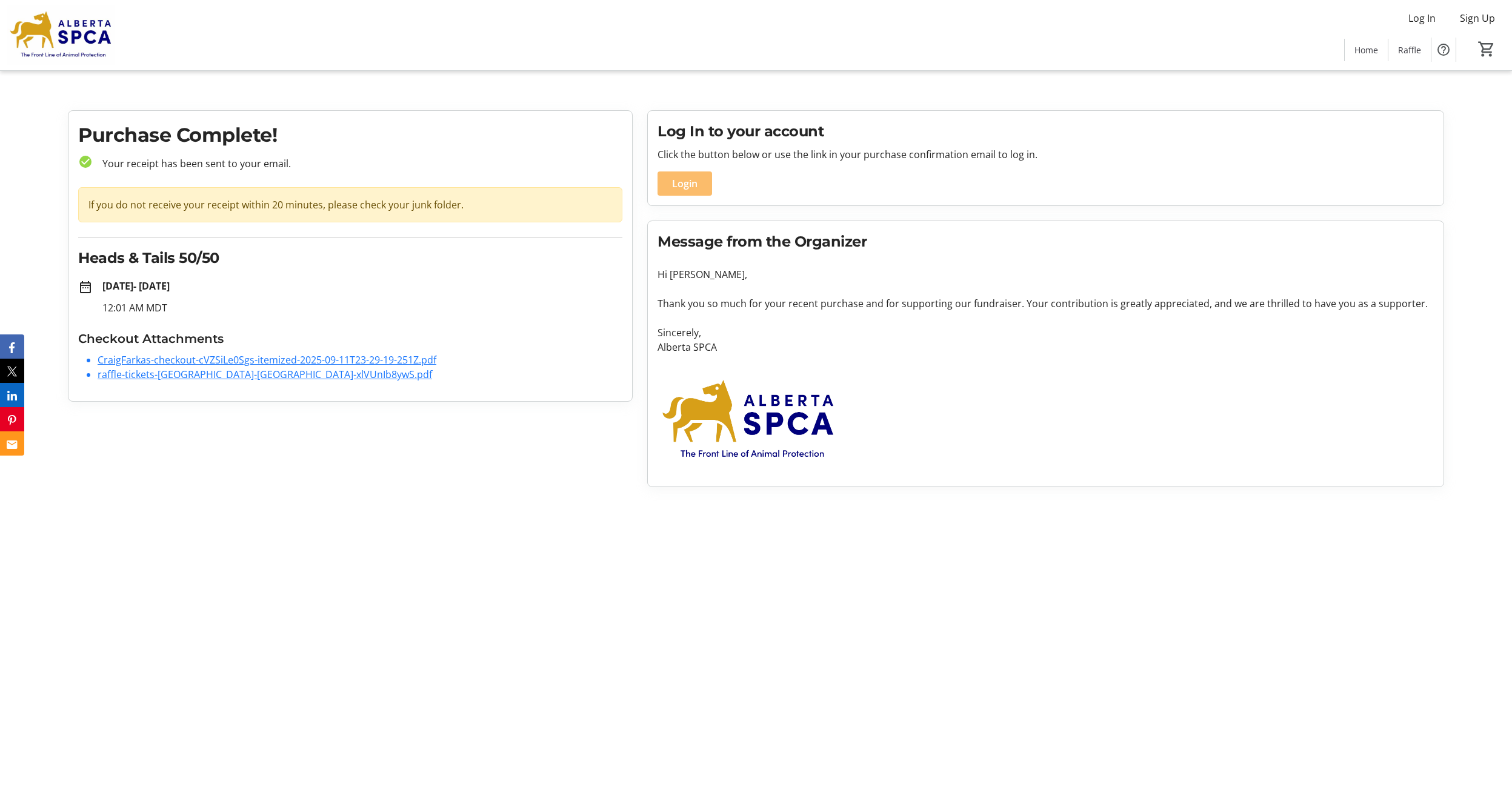 This screenshot has width=1512, height=790. Describe the element at coordinates (1045, 303) in the screenshot. I see `p: Thank you so much for your recent purchase and for supporting our fundraiser. Your contribution i...` at that location.